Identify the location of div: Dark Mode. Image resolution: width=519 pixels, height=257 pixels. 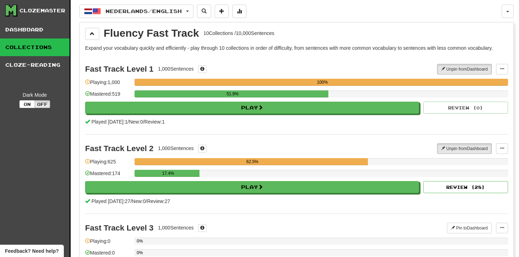
(35, 95).